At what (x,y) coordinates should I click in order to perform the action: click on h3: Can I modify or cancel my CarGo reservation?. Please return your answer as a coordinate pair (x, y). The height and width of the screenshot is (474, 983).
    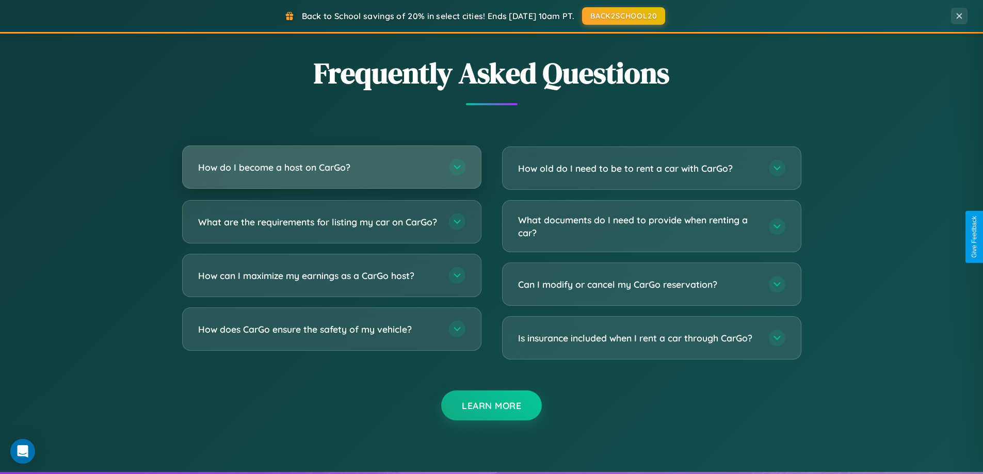
    Looking at the image, I should click on (638, 284).